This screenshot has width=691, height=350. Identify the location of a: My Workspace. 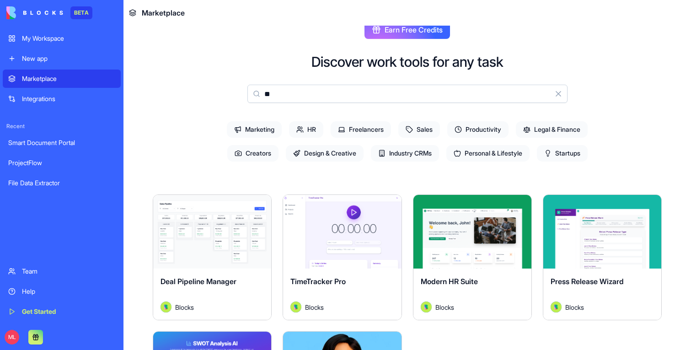
(62, 38).